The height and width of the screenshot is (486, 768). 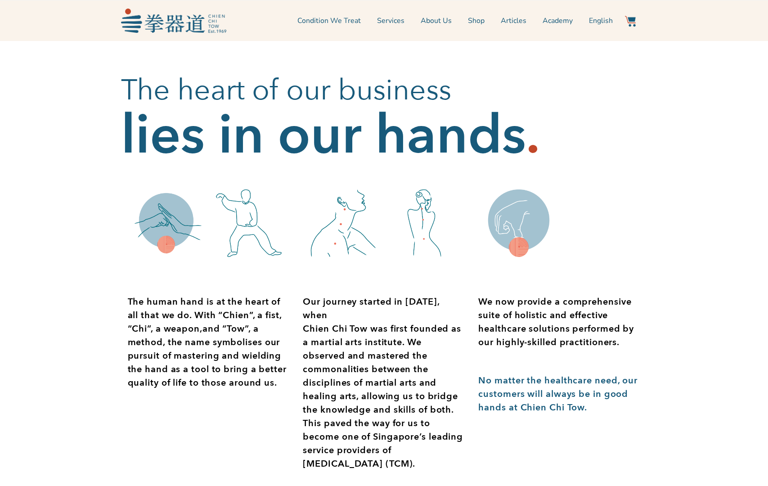 What do you see at coordinates (514, 21) in the screenshot?
I see `a: Articles` at bounding box center [514, 21].